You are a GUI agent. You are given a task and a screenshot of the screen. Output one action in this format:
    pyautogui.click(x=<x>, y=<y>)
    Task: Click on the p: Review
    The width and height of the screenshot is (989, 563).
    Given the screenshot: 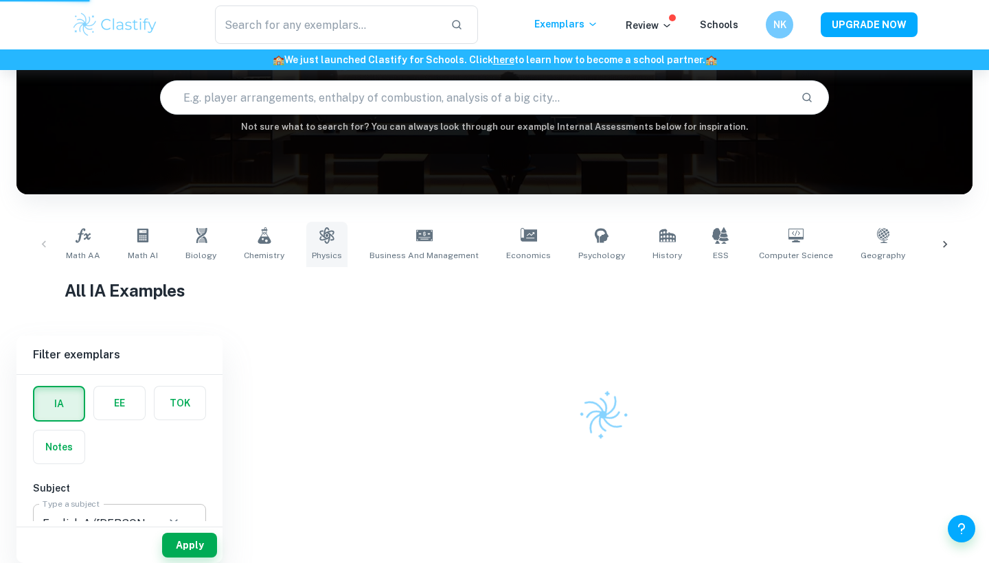 What is the action you would take?
    pyautogui.click(x=649, y=25)
    